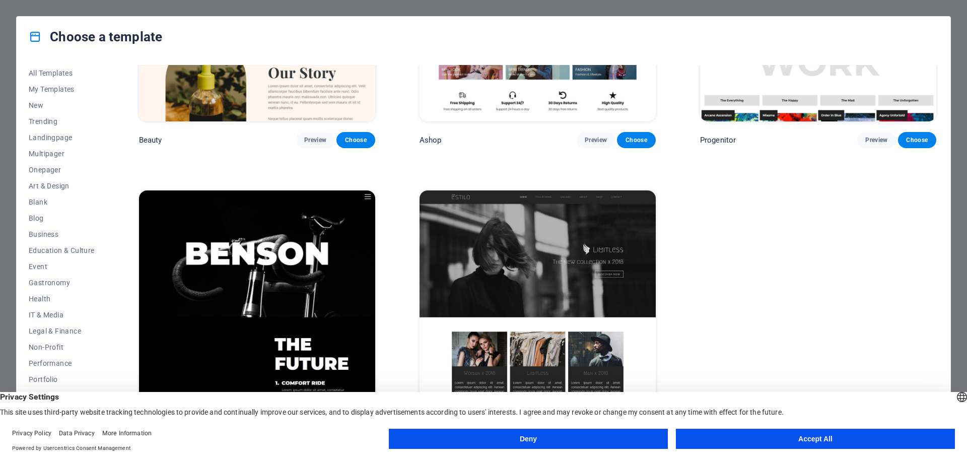 The width and height of the screenshot is (967, 459). Describe the element at coordinates (61, 347) in the screenshot. I see `span: Non-Profit` at that location.